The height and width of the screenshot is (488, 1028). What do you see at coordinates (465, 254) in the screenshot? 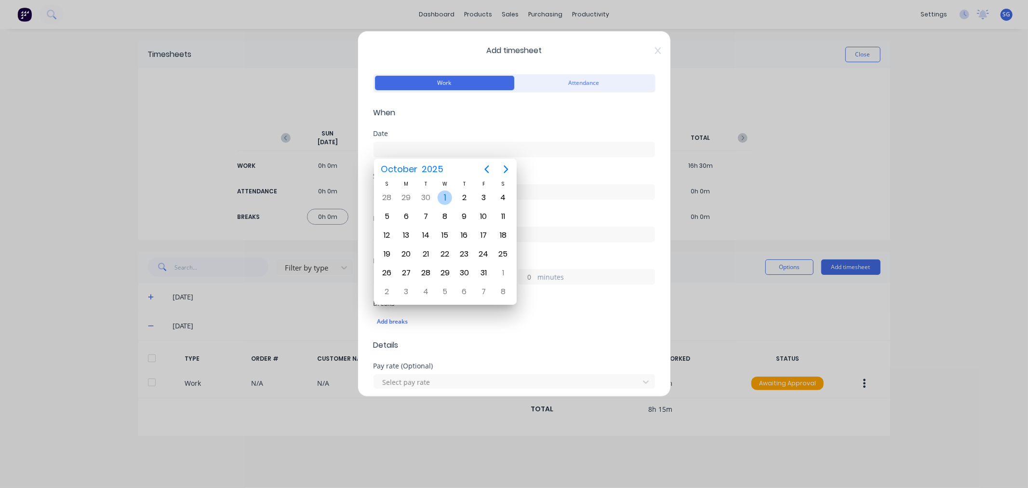
I see `div: Thursday, October 23, 2025` at bounding box center [465, 254].